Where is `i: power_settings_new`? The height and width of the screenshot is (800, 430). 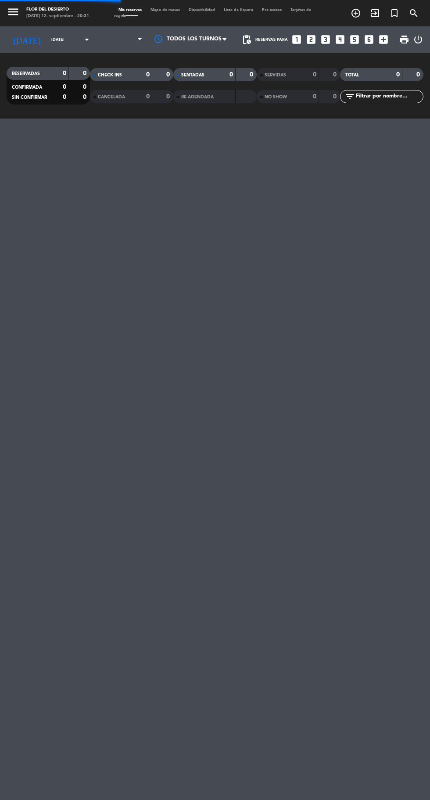
i: power_settings_new is located at coordinates (418, 40).